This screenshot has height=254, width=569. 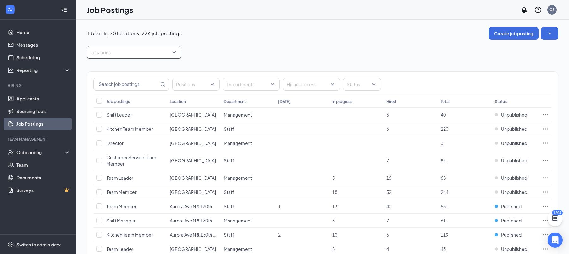 I want to click on svg: MagnifyingGlass, so click(x=163, y=84).